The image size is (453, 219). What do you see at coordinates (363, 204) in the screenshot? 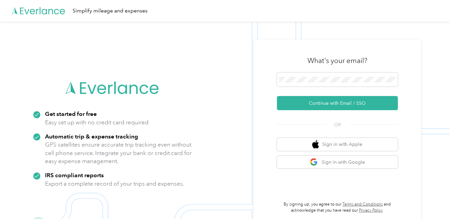
I see `a: Terms and Conditions` at bounding box center [363, 204].